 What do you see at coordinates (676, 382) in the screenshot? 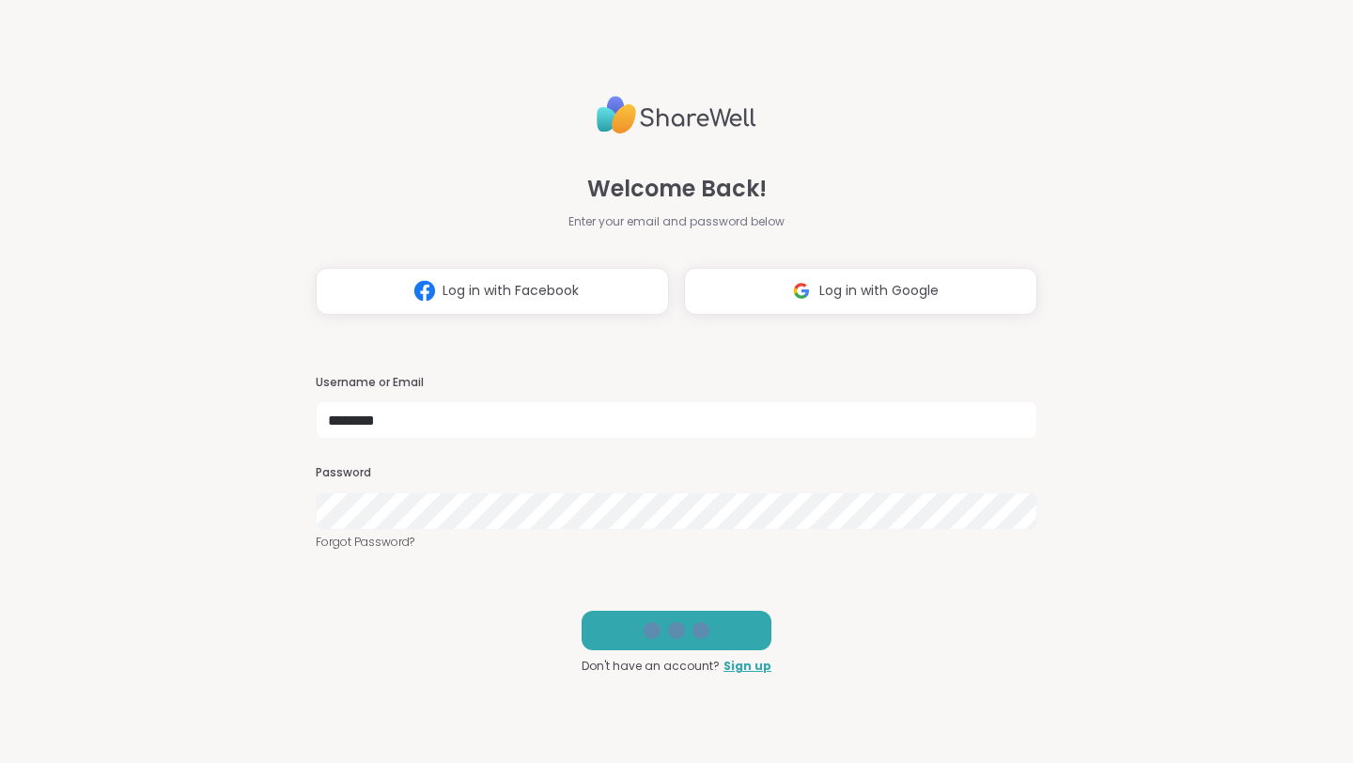
I see `h3: Username or Email` at bounding box center [676, 382].